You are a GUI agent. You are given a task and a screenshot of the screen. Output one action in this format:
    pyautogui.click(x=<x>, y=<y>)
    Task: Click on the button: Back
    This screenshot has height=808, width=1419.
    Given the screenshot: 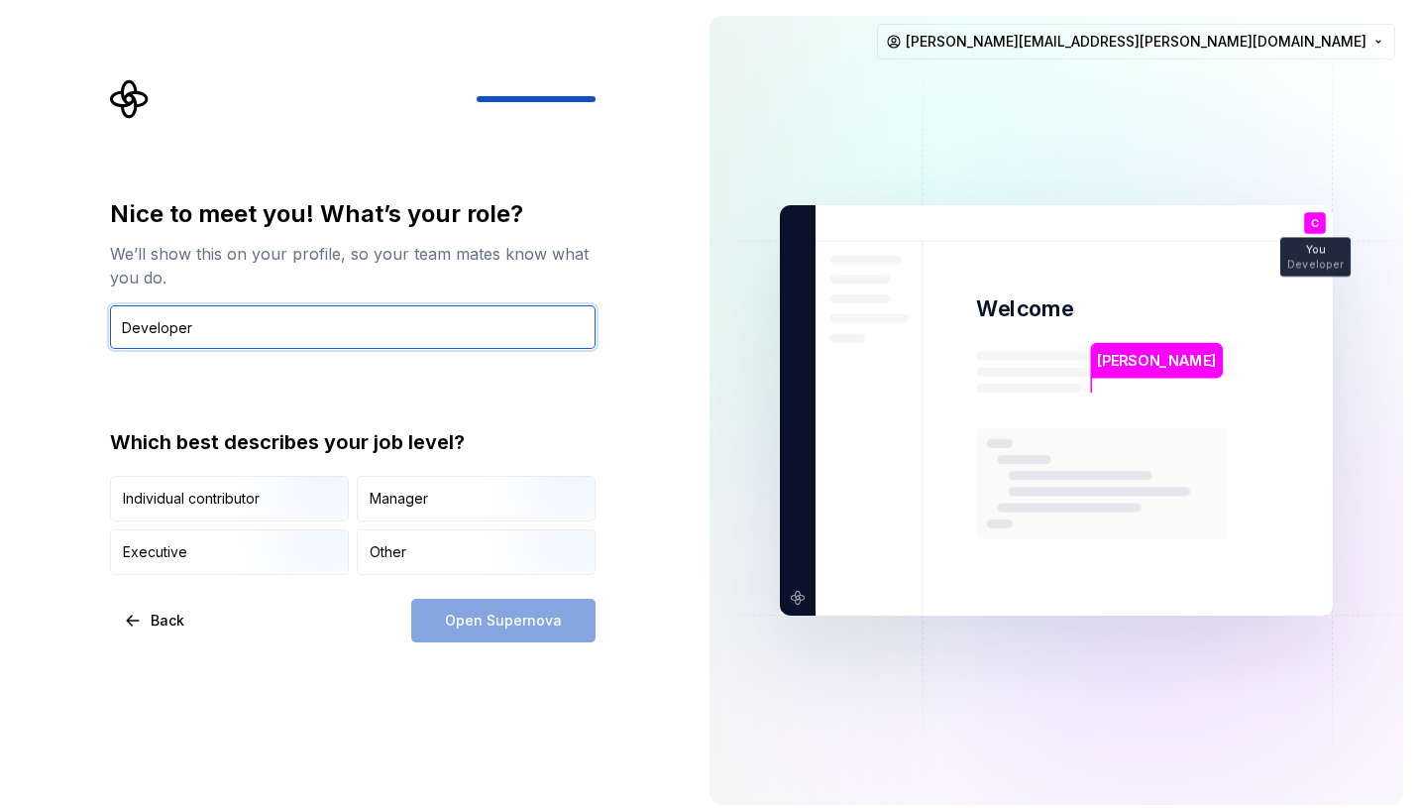 What is the action you would take?
    pyautogui.click(x=156, y=620)
    